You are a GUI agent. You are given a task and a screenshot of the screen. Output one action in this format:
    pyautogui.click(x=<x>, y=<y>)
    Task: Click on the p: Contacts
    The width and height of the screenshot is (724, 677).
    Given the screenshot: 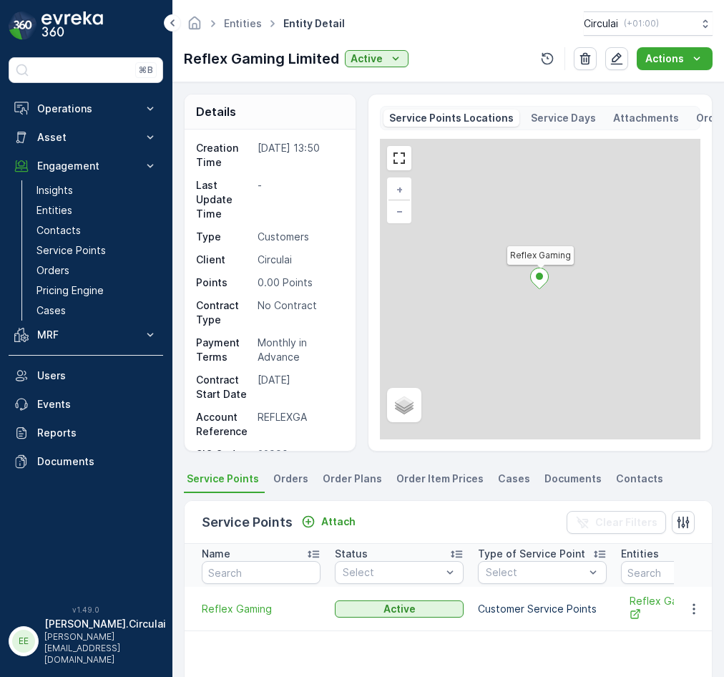 What is the action you would take?
    pyautogui.click(x=59, y=230)
    